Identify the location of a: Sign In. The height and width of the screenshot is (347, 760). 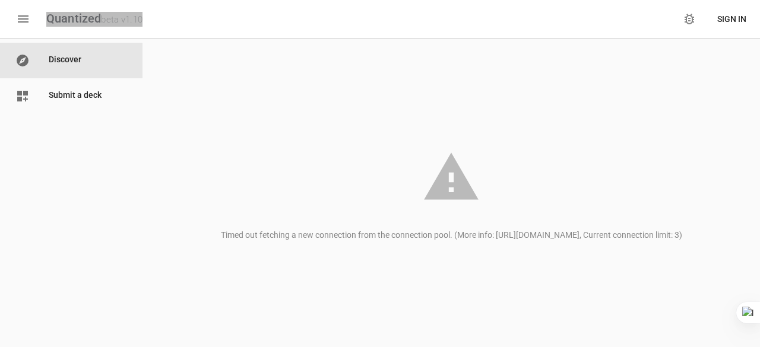
(731, 19).